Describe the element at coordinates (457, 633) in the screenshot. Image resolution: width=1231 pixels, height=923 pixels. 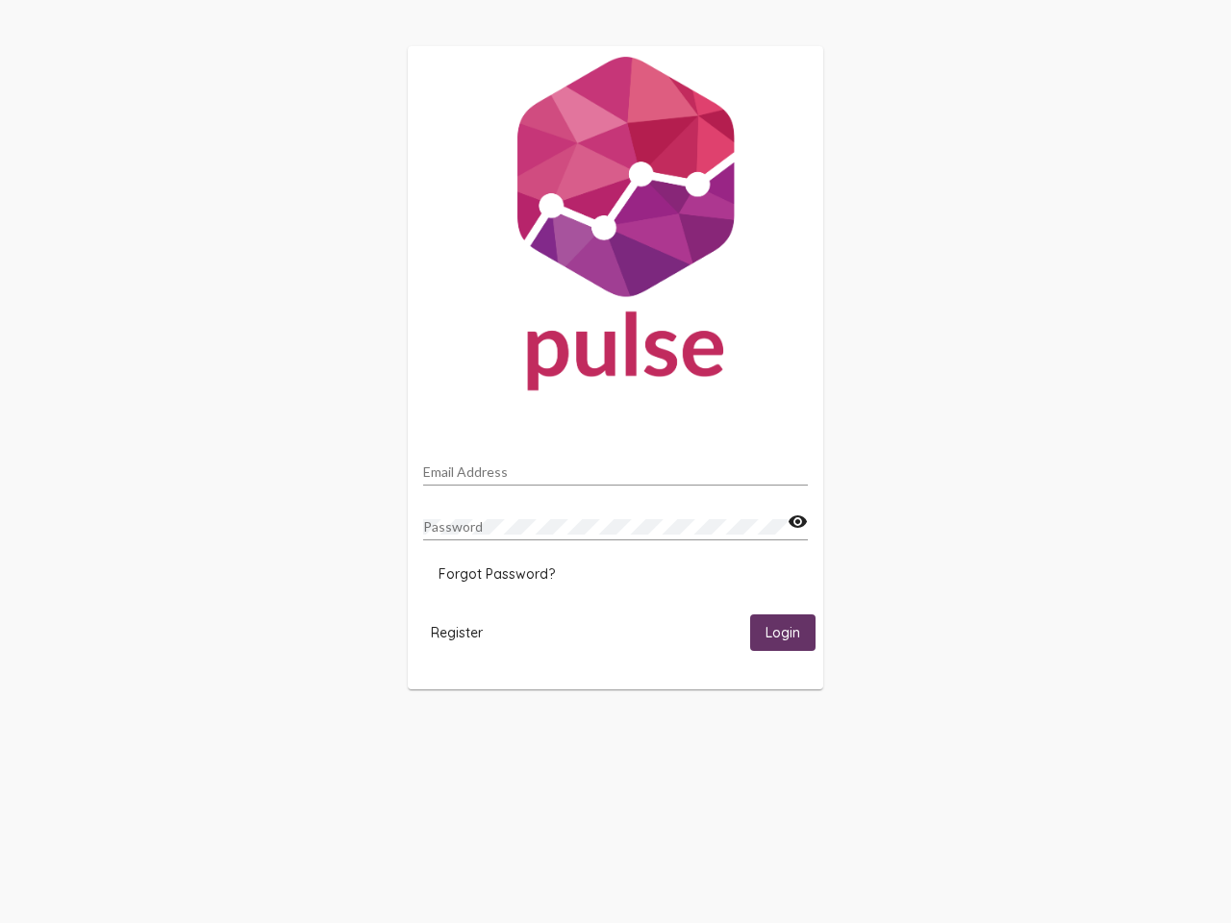
I see `span: Register` at that location.